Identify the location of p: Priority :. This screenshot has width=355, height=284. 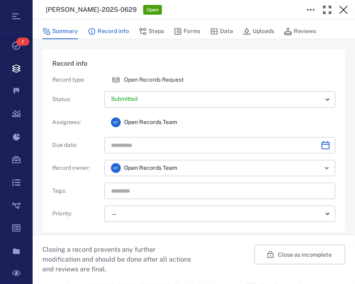
(77, 214).